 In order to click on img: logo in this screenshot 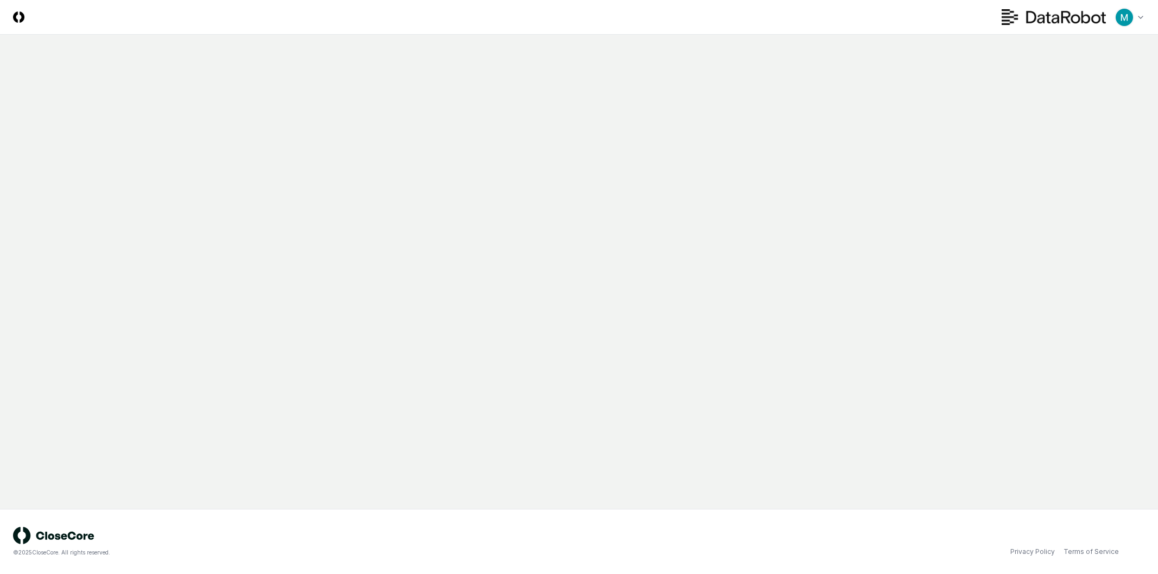, I will do `click(54, 536)`.